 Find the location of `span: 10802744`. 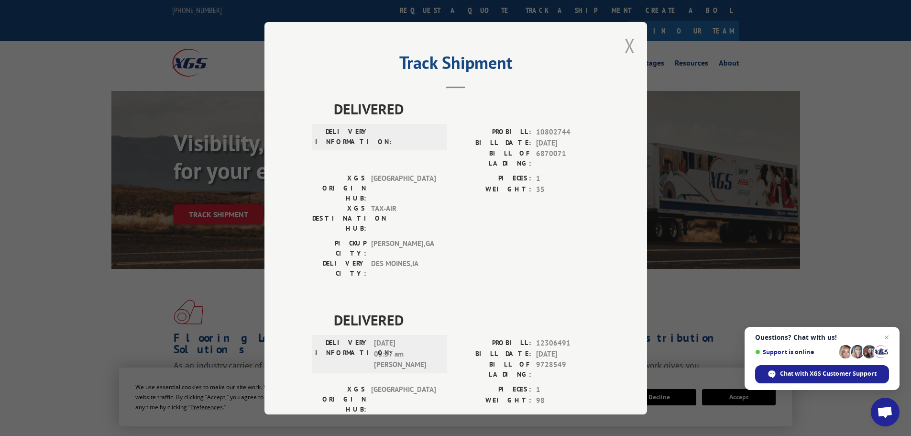

span: 10802744 is located at coordinates (568, 132).